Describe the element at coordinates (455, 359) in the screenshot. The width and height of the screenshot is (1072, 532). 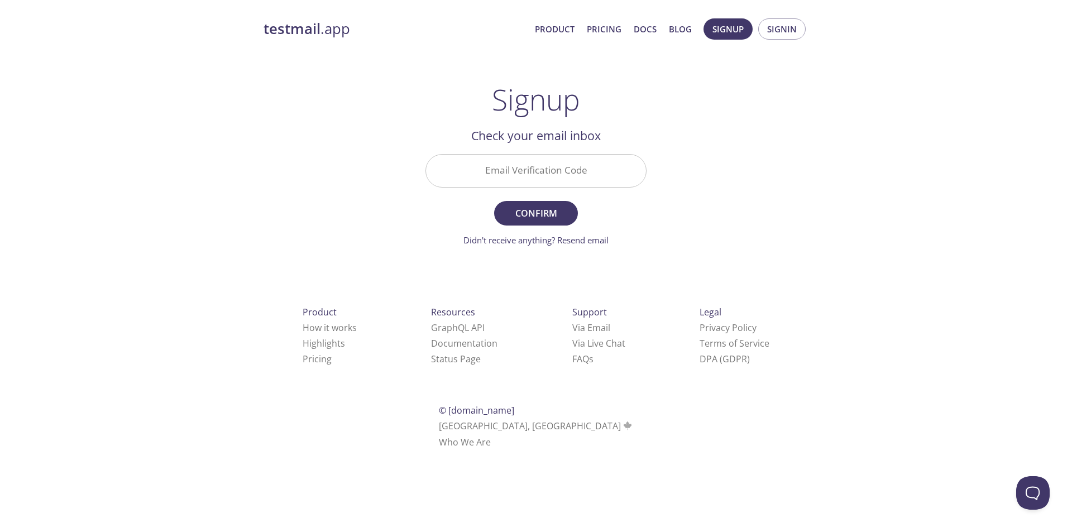
I see `a: Status Page` at that location.